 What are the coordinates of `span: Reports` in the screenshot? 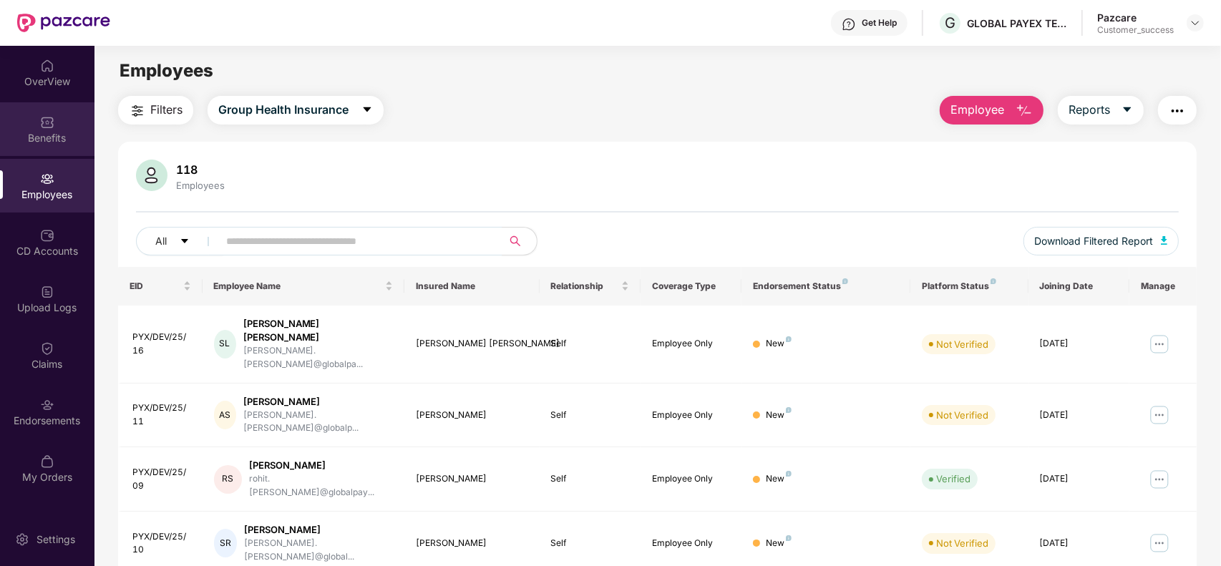 It's located at (1089, 109).